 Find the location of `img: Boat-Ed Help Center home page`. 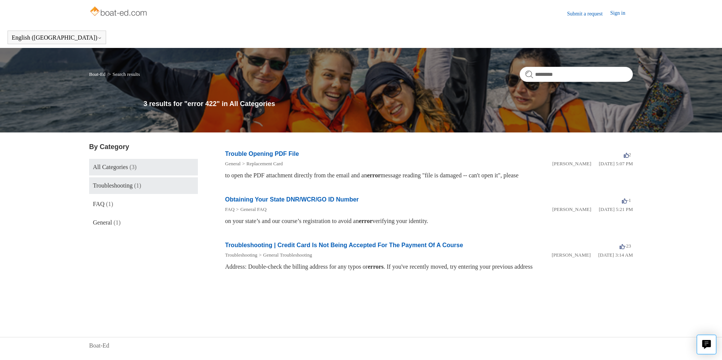

img: Boat-Ed Help Center home page is located at coordinates (119, 12).